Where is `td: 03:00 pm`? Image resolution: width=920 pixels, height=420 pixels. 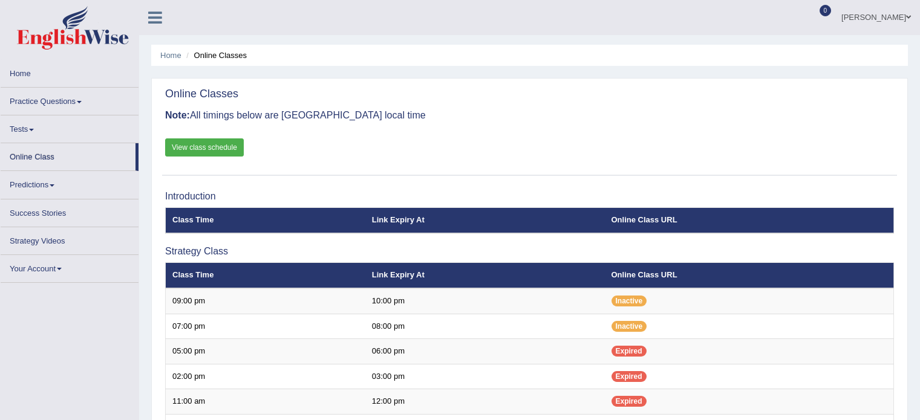
td: 03:00 pm is located at coordinates (485, 377).